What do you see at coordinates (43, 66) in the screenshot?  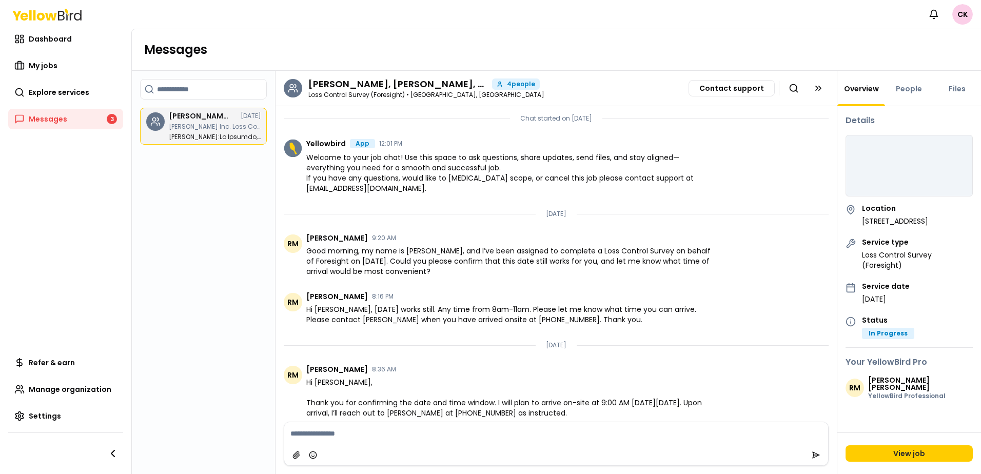 I see `span: My jobs` at bounding box center [43, 66].